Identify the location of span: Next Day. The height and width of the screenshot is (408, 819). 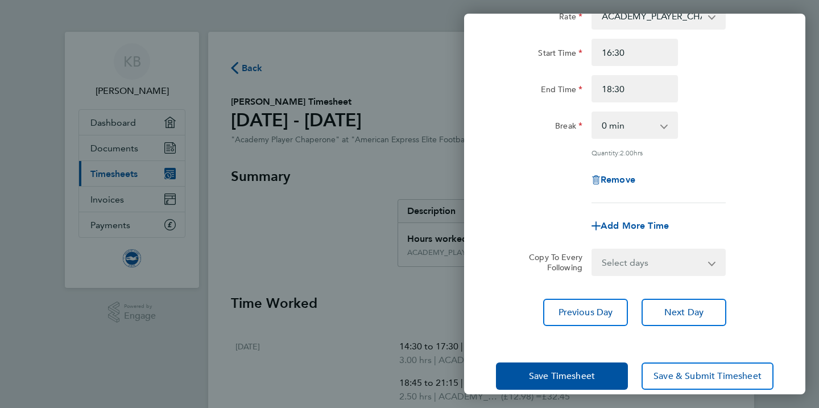
(684, 312).